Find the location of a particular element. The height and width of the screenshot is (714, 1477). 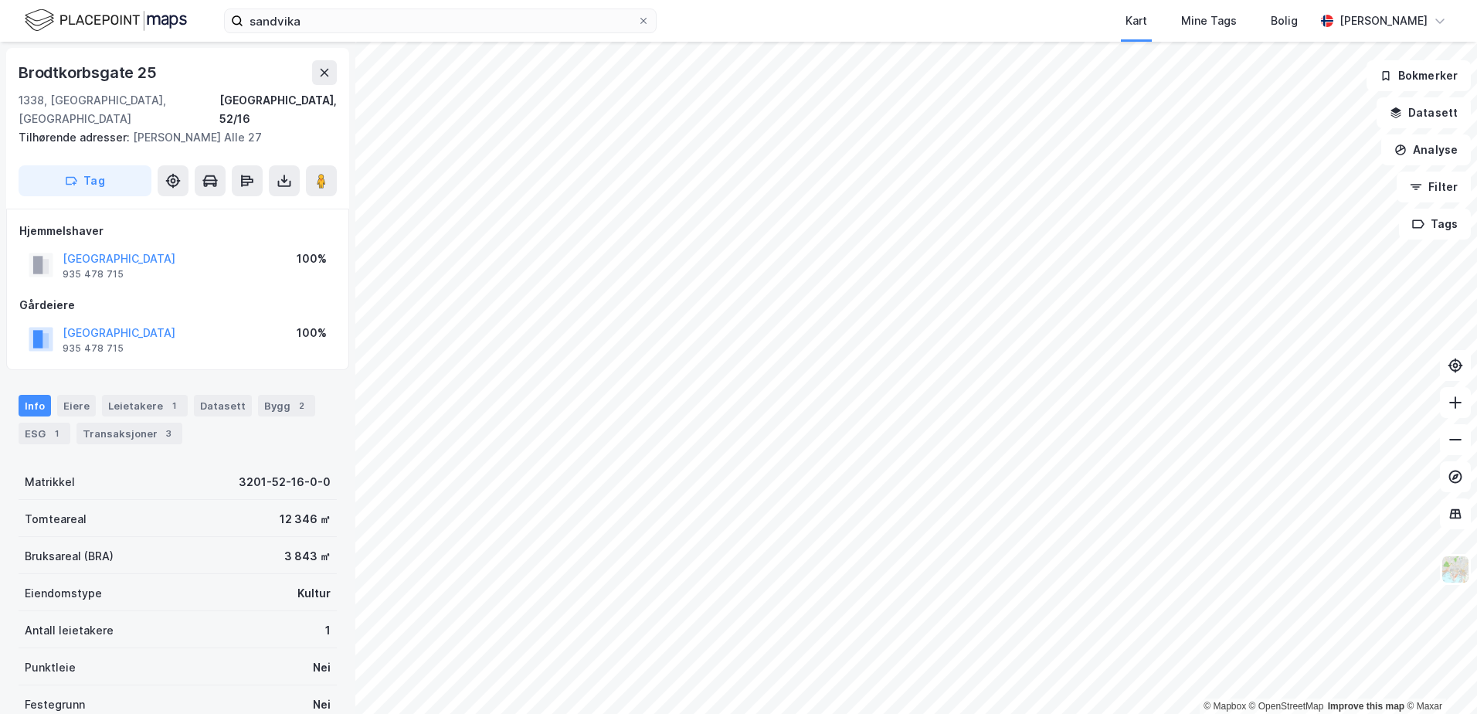

span: Tilhørende adresser: is located at coordinates (76, 137).